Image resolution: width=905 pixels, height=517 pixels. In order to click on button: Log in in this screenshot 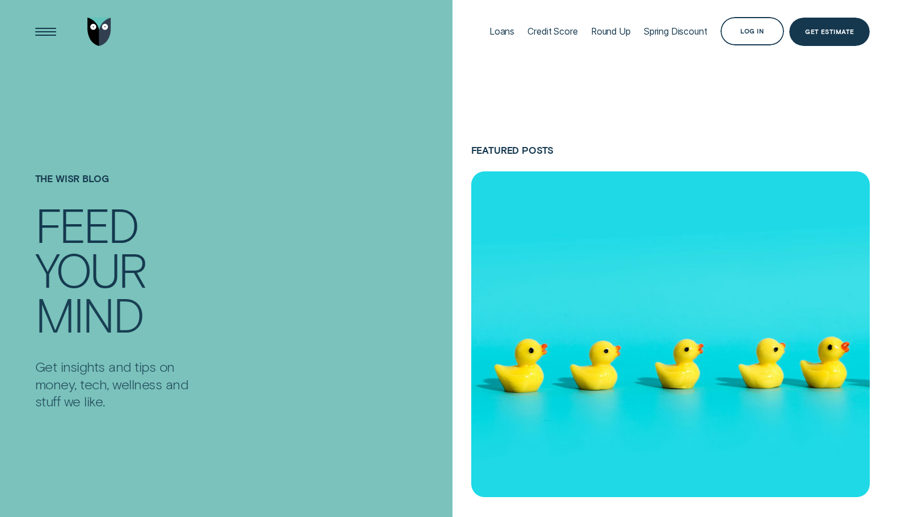, I will do `click(752, 31)`.